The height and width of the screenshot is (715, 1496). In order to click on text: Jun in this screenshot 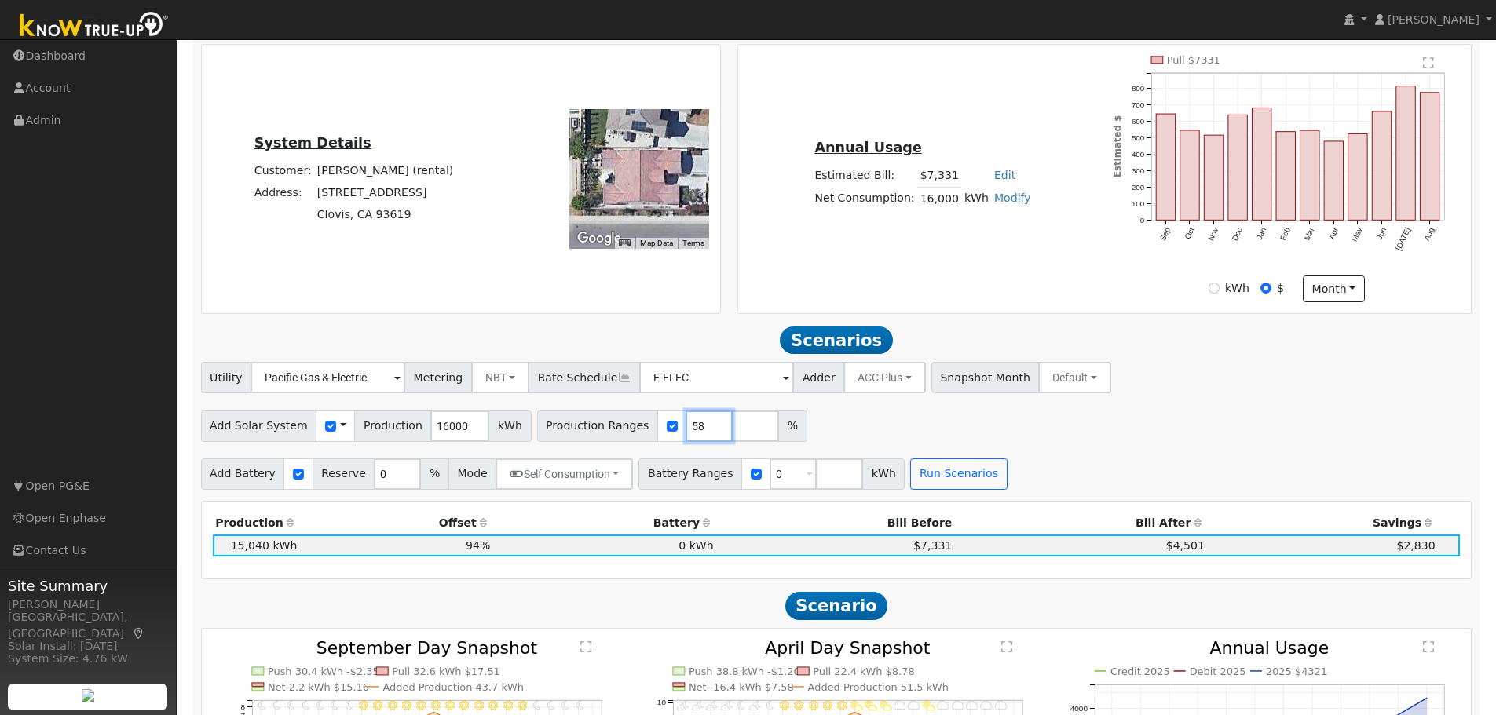, I will do `click(1381, 233)`.